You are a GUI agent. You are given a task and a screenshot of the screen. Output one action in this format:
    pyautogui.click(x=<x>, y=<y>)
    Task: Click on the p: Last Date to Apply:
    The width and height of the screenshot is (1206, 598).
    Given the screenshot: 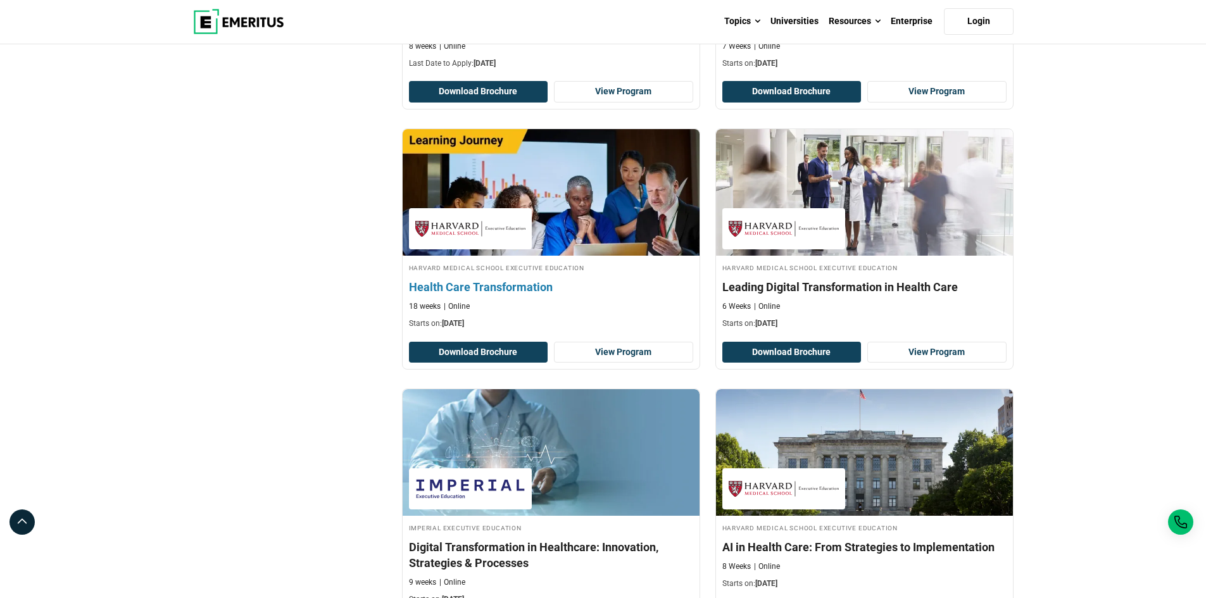 What is the action you would take?
    pyautogui.click(x=551, y=63)
    